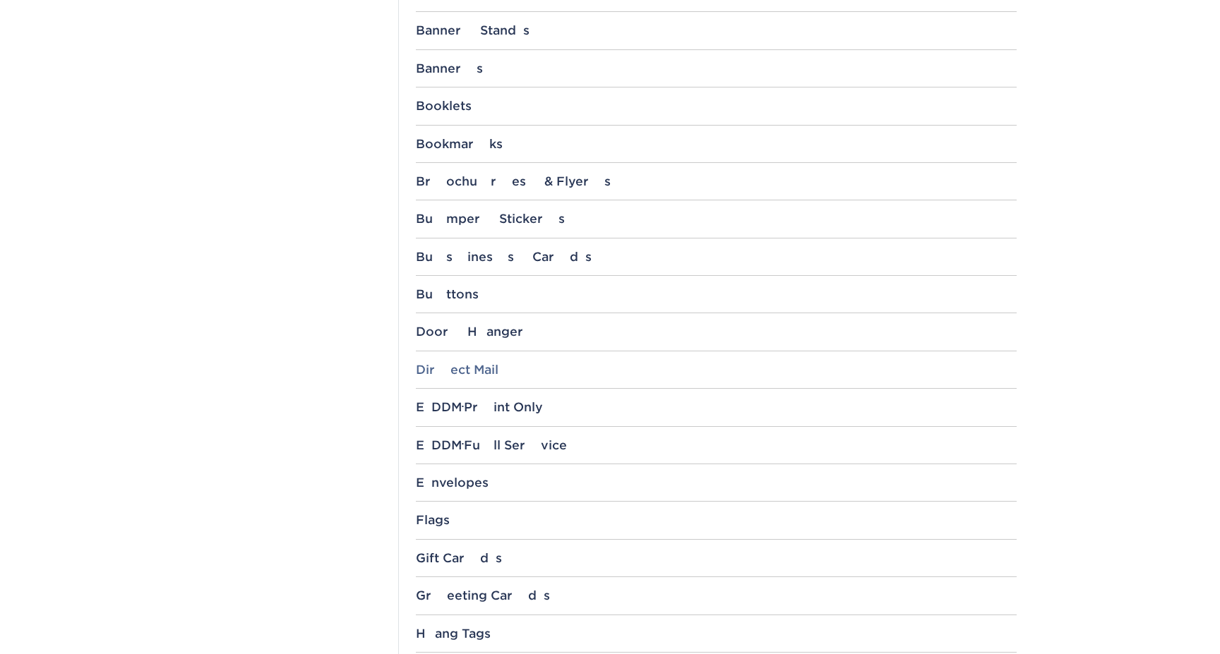 This screenshot has width=1220, height=654. Describe the element at coordinates (716, 520) in the screenshot. I see `div: Flags` at that location.